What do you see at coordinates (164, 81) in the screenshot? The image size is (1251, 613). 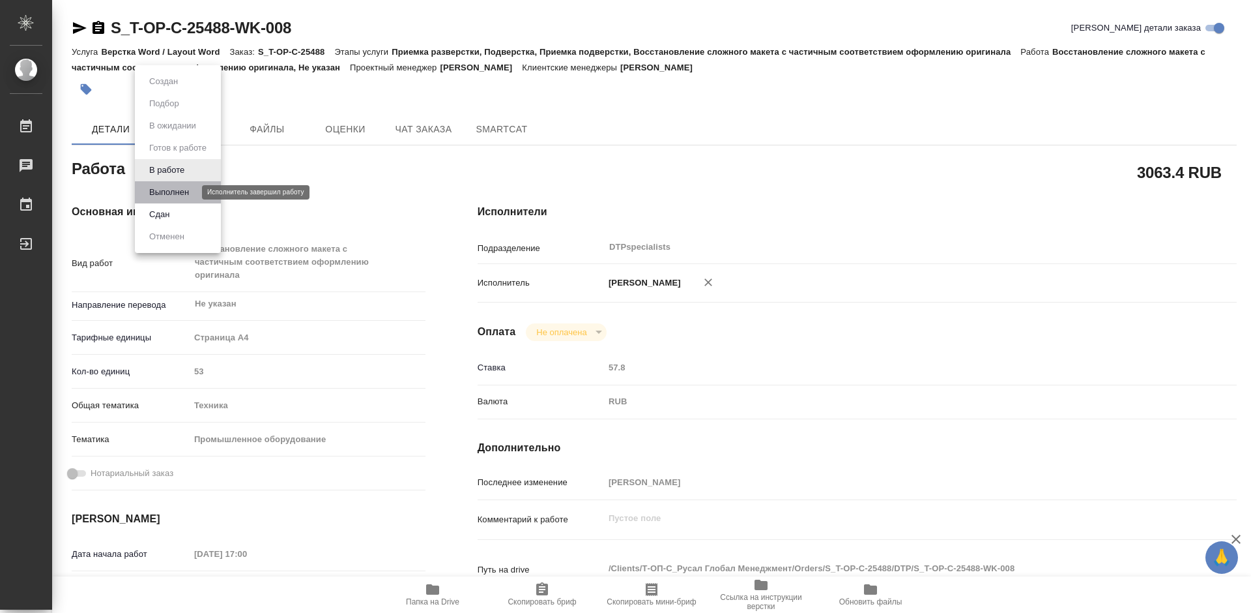 I see `button: Создан` at bounding box center [164, 81].